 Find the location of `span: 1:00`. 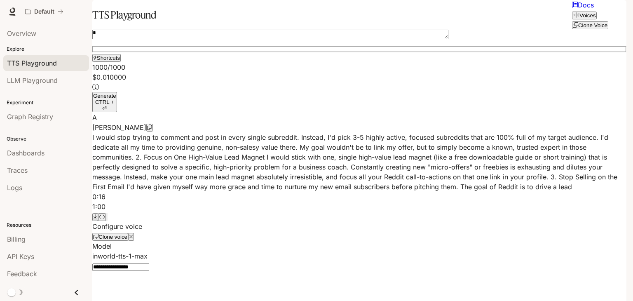

span: 1:00 is located at coordinates (99, 206).